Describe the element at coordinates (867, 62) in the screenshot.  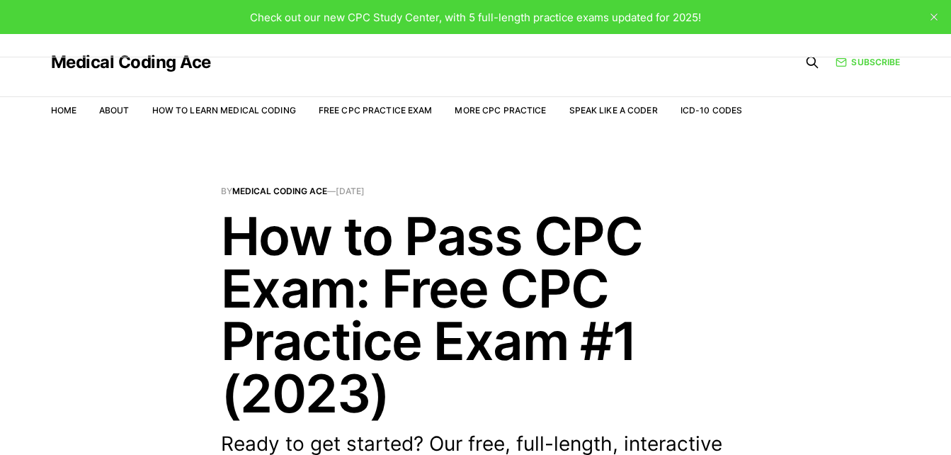
I see `a: Subscribe` at that location.